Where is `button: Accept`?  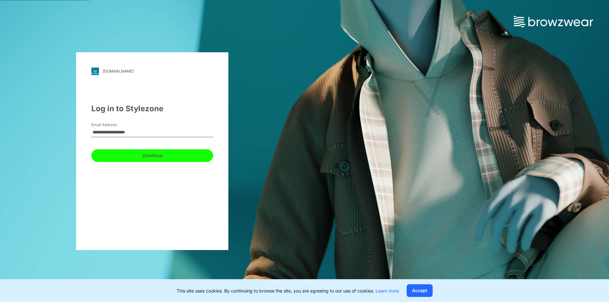 button: Accept is located at coordinates (420, 291).